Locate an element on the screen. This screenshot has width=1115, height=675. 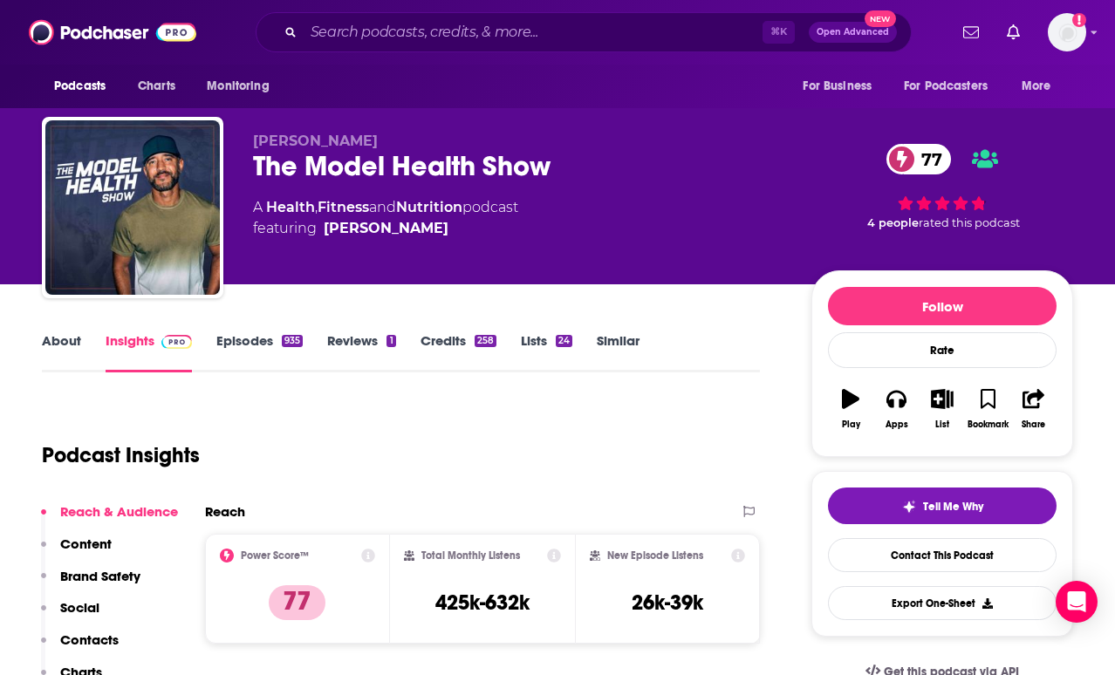
a: Reviews1 is located at coordinates (361, 352).